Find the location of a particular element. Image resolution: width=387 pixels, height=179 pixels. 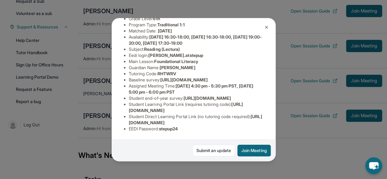

li: Program Type: is located at coordinates (196, 25).